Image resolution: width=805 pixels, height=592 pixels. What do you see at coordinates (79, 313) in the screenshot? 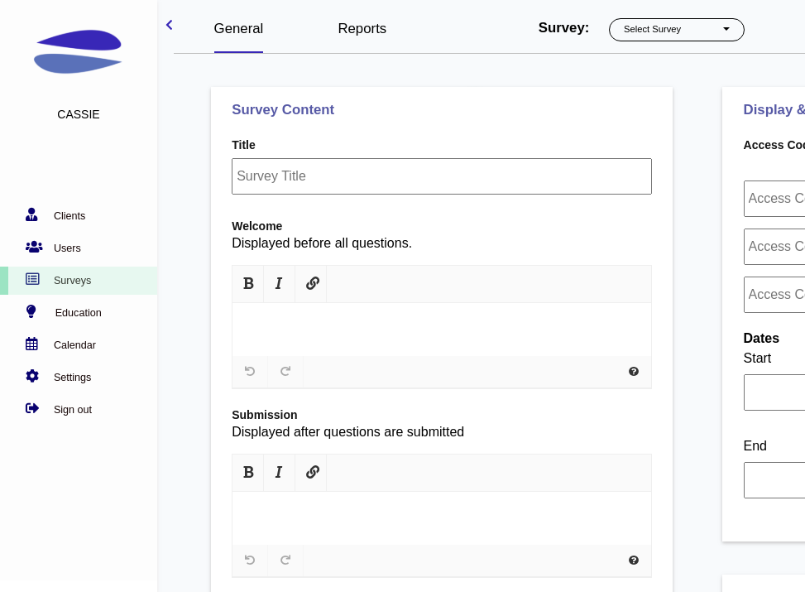
I see `span: Education` at bounding box center [79, 313].